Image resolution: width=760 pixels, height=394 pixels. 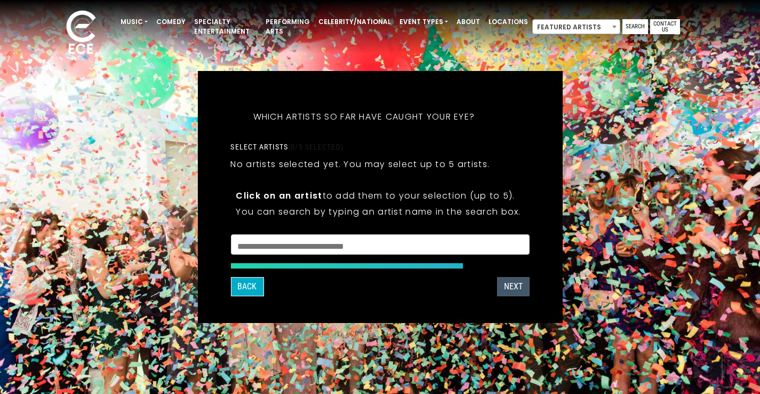 I want to click on a: Contact Us, so click(x=665, y=27).